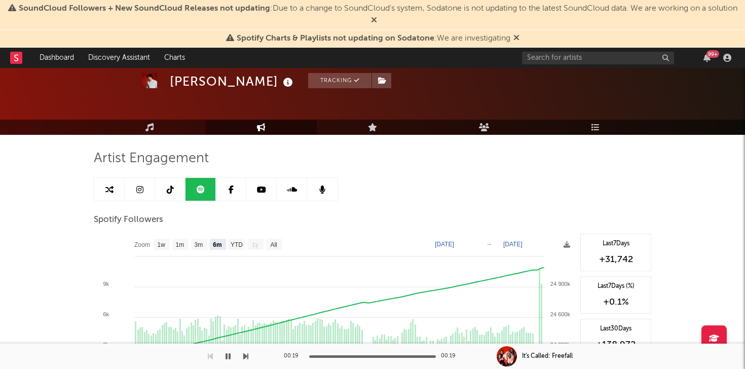 This screenshot has width=745, height=369. What do you see at coordinates (340, 81) in the screenshot?
I see `button: Tracking` at bounding box center [340, 81].